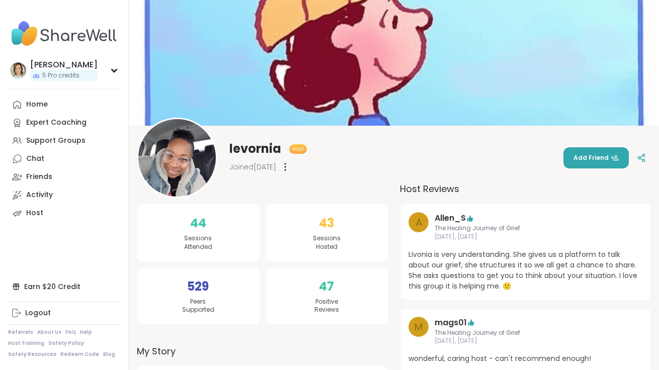 This screenshot has height=370, width=659. What do you see at coordinates (64, 177) in the screenshot?
I see `a: Friends` at bounding box center [64, 177].